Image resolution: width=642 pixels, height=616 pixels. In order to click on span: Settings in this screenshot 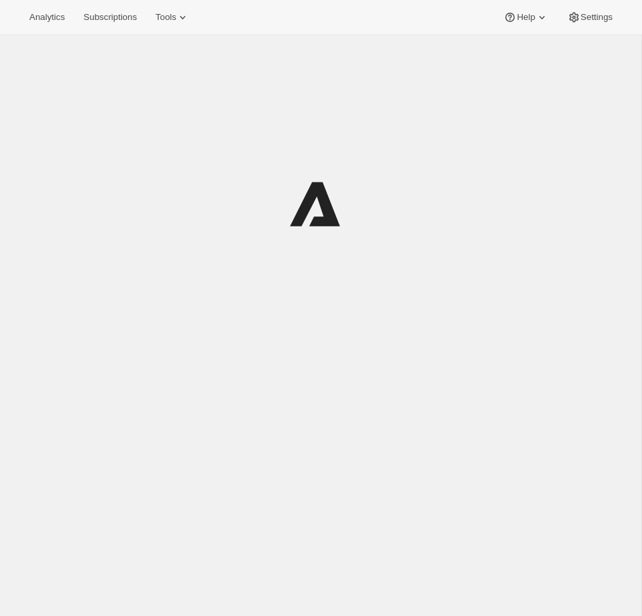, I will do `click(597, 17)`.